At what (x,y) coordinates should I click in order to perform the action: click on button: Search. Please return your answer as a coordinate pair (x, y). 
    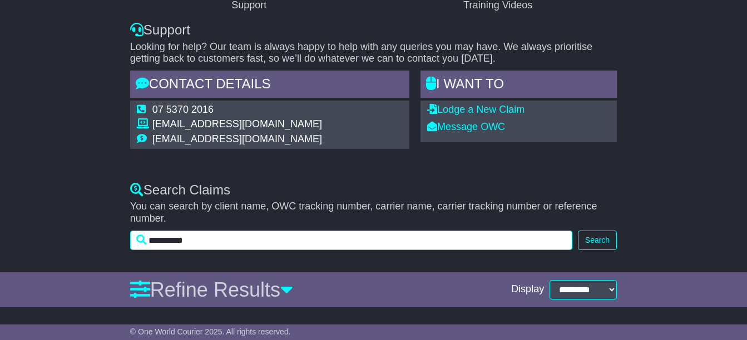
    Looking at the image, I should click on (597, 240).